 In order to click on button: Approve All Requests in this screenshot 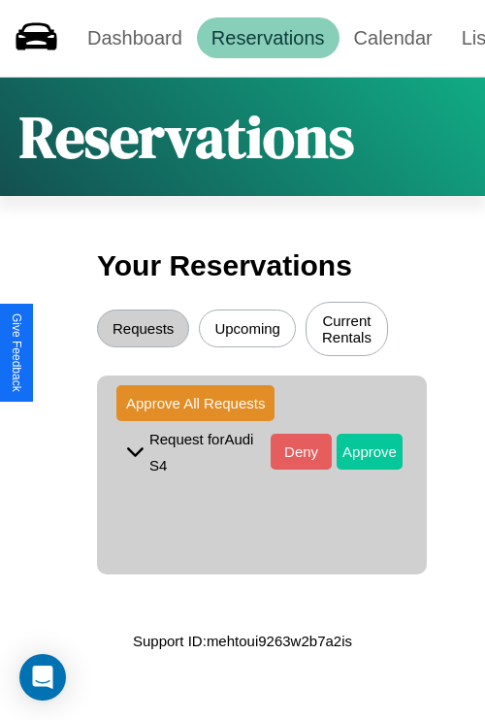, I will do `click(195, 403)`.